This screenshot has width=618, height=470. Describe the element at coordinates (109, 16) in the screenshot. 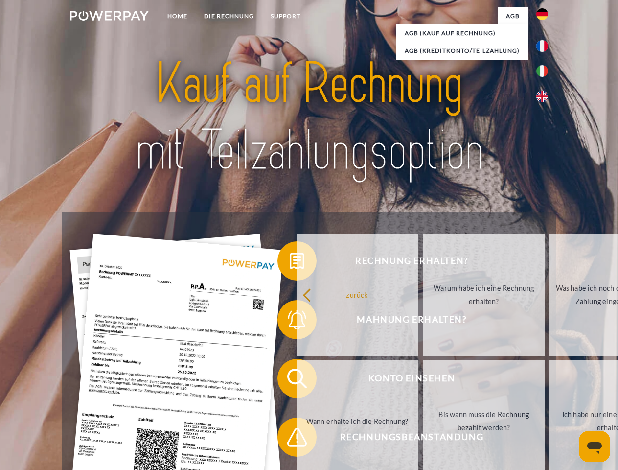

I see `img: logo-powerpay-white.svg` at that location.